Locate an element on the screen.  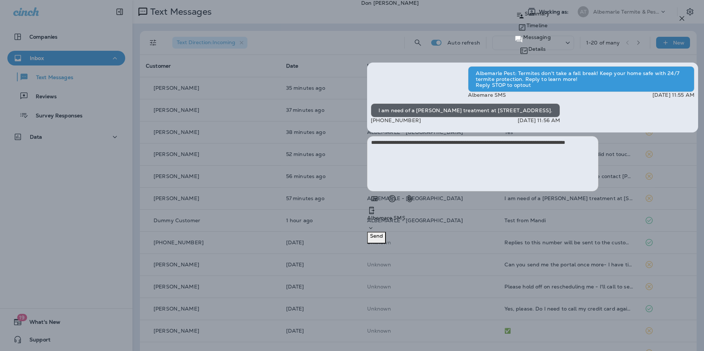
button: Select an emoji is located at coordinates (392, 199).